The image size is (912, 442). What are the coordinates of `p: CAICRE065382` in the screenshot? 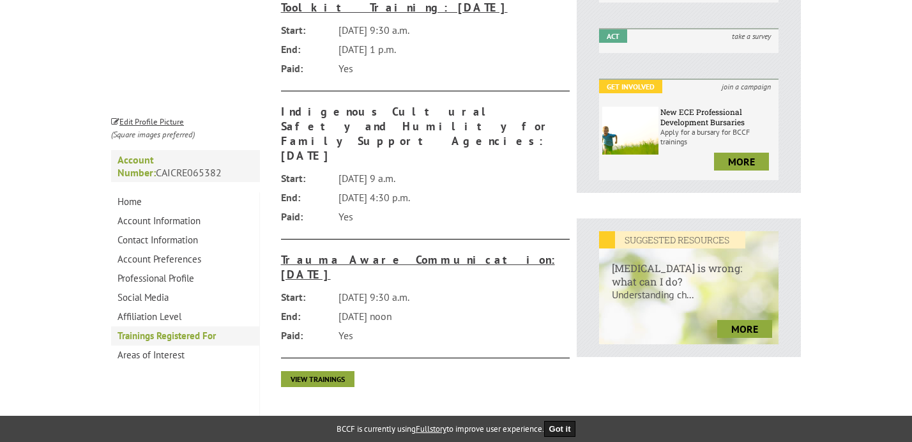 It's located at (185, 166).